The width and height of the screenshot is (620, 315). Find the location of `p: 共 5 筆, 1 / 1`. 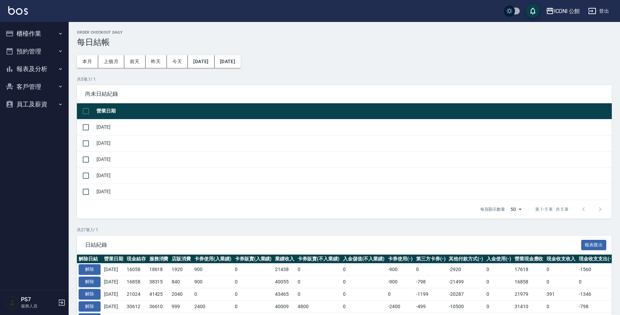

p: 共 5 筆, 1 / 1 is located at coordinates (344, 79).